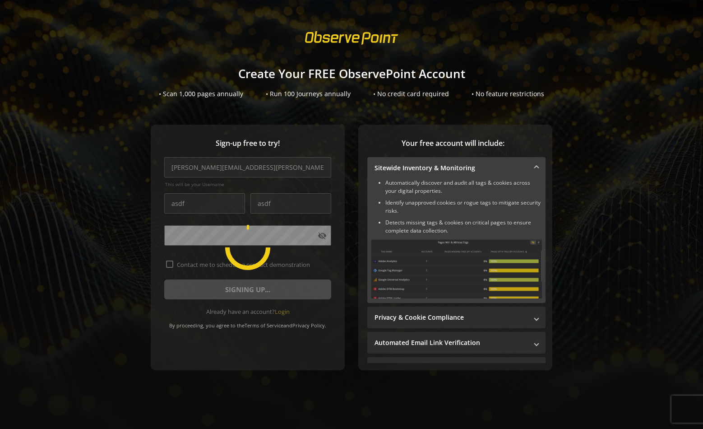 The height and width of the screenshot is (429, 703). Describe the element at coordinates (248, 143) in the screenshot. I see `span: Sign-up free to try!` at that location.